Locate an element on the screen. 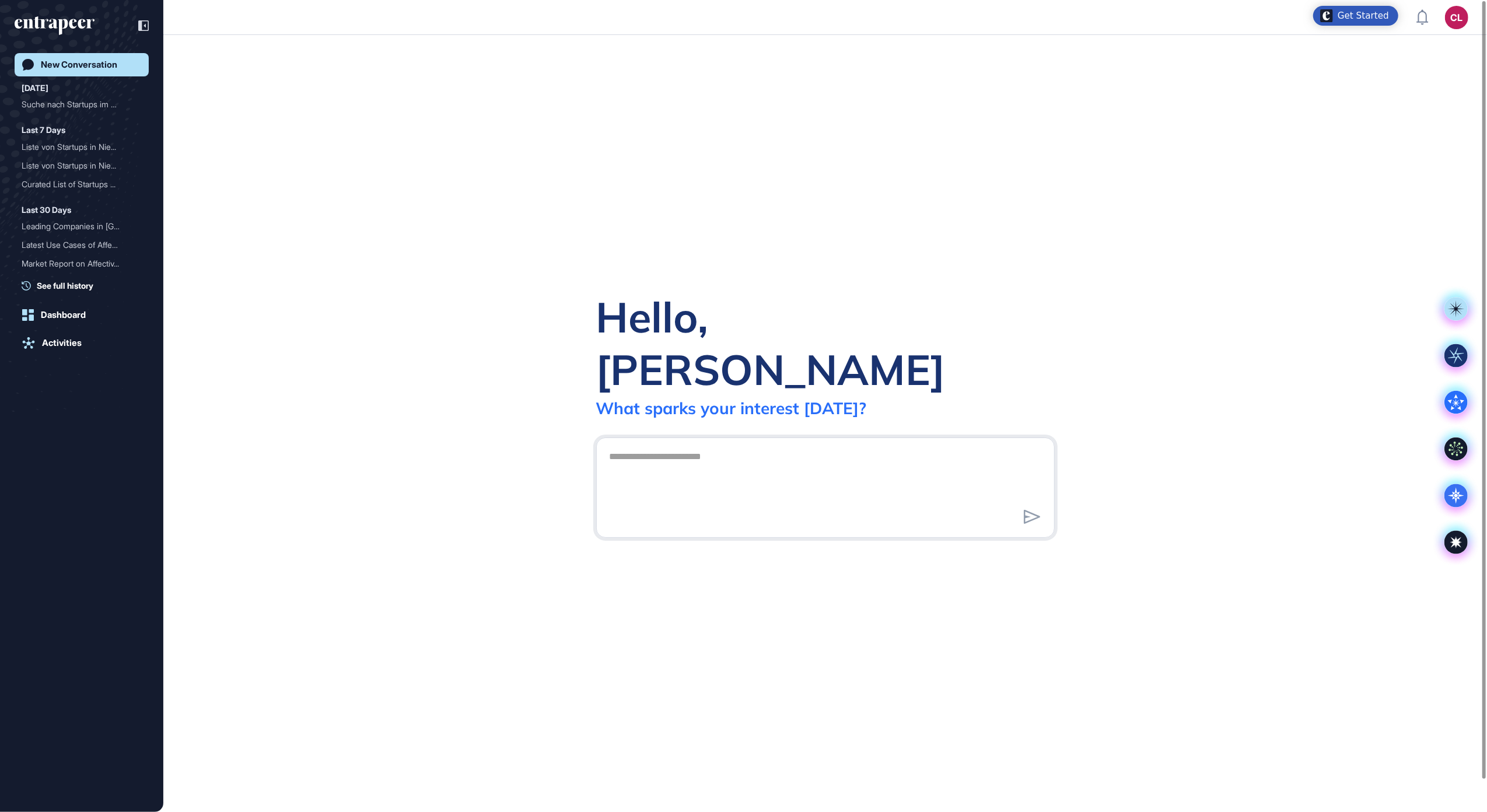  div: New Conversation is located at coordinates (79, 65).